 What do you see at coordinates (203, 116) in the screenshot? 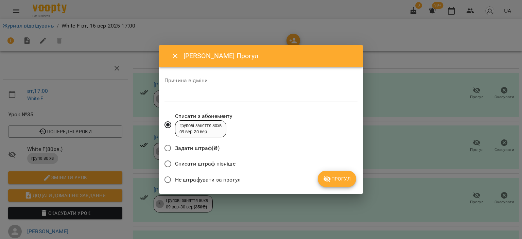
I see `span: Списати з абонементу` at bounding box center [203, 116].